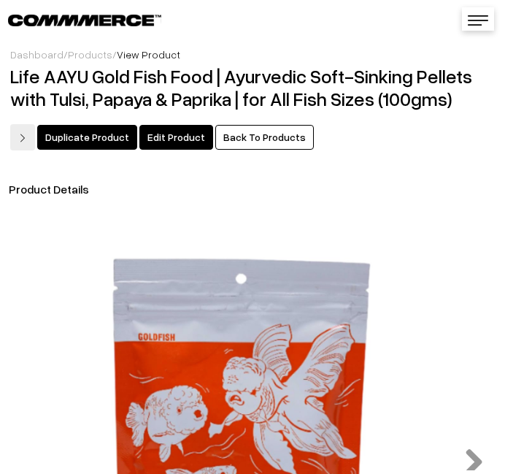 The width and height of the screenshot is (505, 474). I want to click on a: Duplicate Product, so click(87, 137).